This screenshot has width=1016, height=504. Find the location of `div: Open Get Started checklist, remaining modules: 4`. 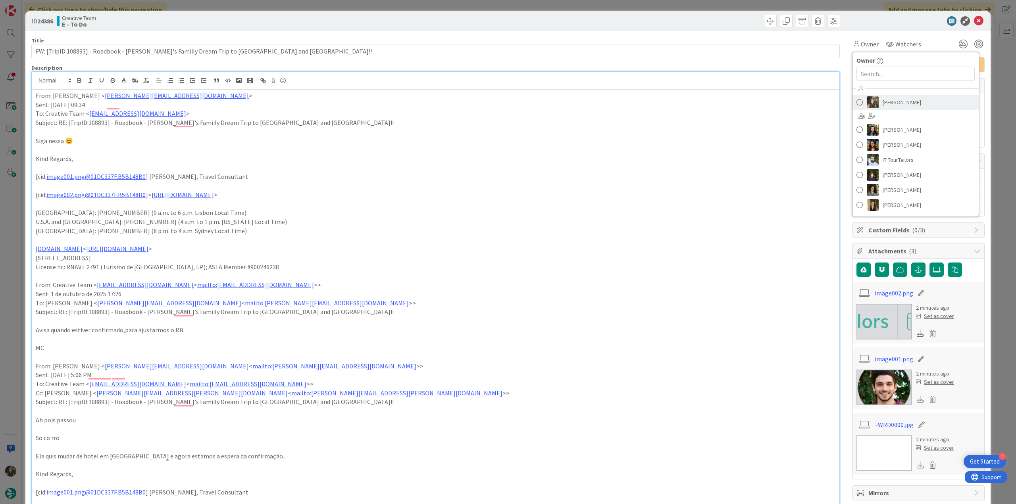

div: Open Get Started checklist, remaining modules: 4 is located at coordinates (984, 462).